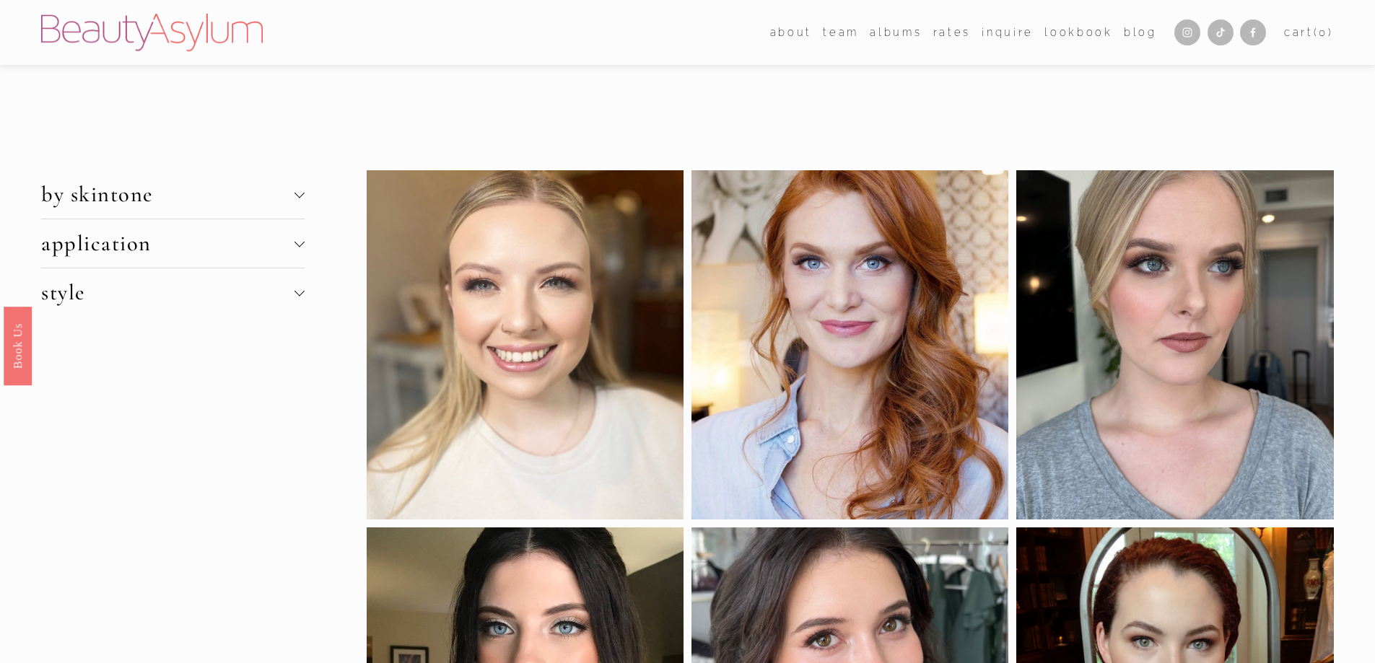 This screenshot has width=1375, height=663. I want to click on button: style, so click(172, 292).